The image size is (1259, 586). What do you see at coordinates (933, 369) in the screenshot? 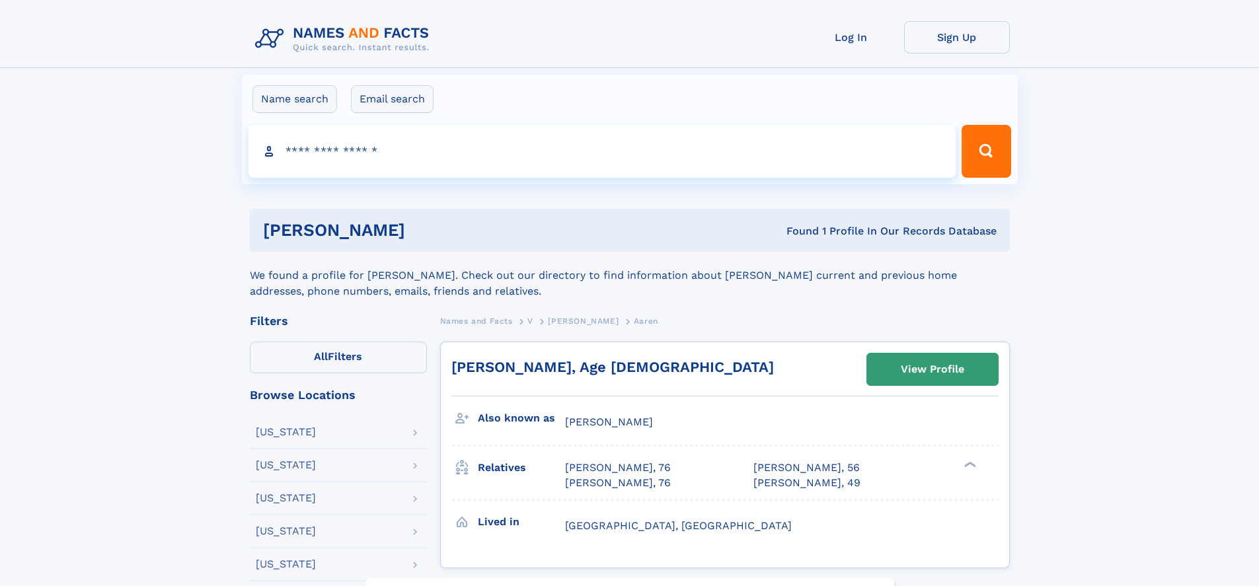
I see `a: View Profile` at bounding box center [933, 369].